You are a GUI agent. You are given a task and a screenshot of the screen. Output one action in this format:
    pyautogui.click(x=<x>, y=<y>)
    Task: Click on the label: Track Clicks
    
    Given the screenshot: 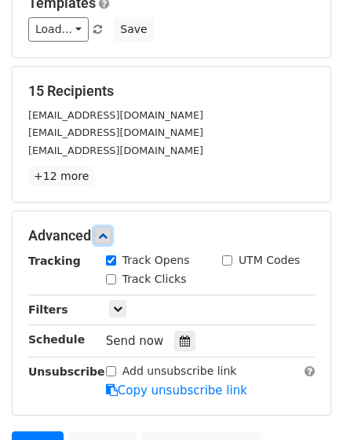 What is the action you would take?
    pyautogui.click(x=155, y=279)
    